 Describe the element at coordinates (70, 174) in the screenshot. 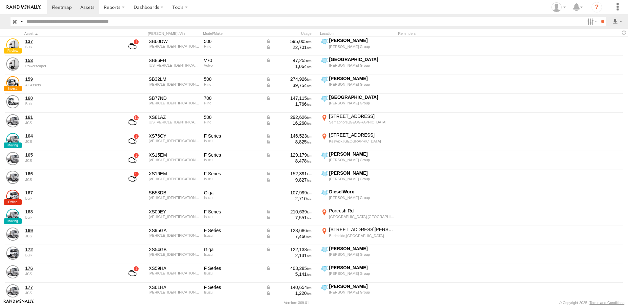

I see `a: 166` at that location.